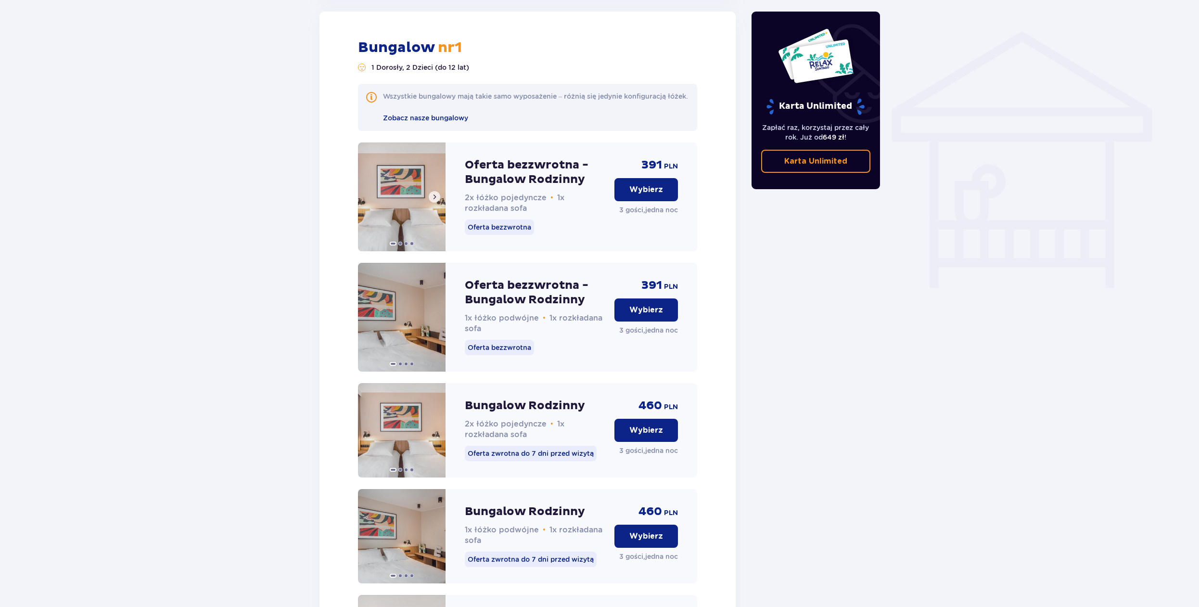 The height and width of the screenshot is (607, 1199). I want to click on a: Zobacz nasze bungalowy, so click(425, 118).